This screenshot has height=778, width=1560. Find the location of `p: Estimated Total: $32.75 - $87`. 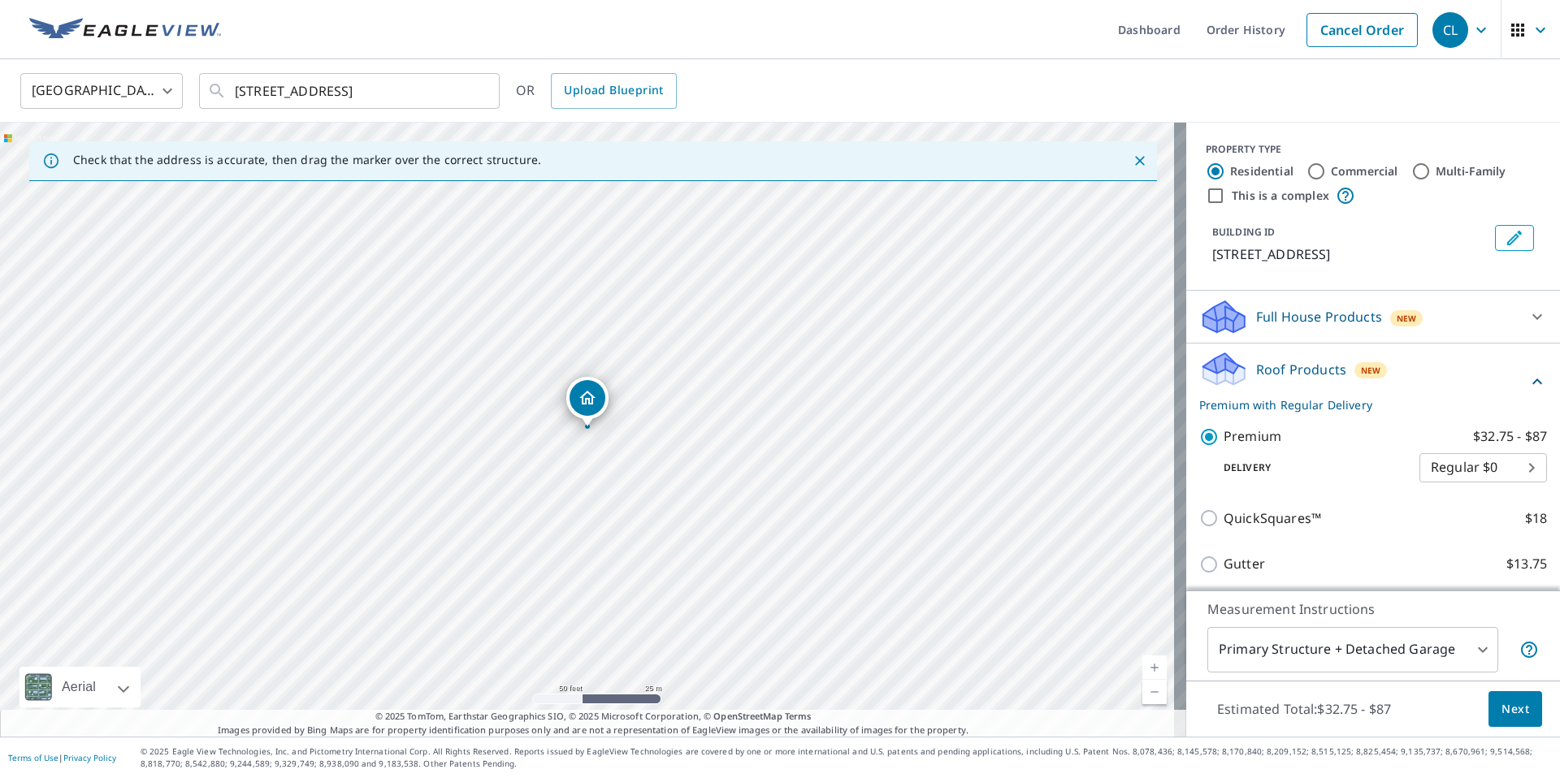

p: Estimated Total: $32.75 - $87 is located at coordinates (1304, 709).